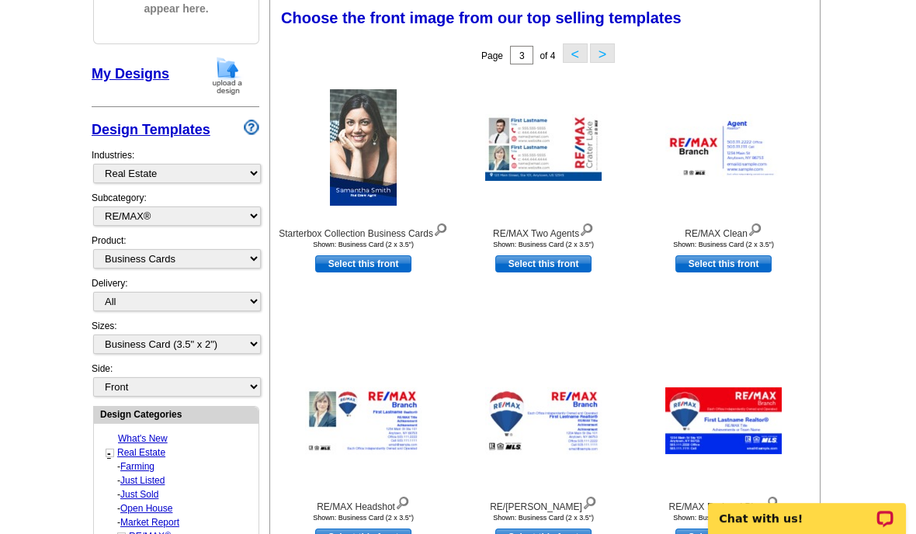 The height and width of the screenshot is (534, 916). What do you see at coordinates (547, 56) in the screenshot?
I see `span: of 4` at bounding box center [547, 56].